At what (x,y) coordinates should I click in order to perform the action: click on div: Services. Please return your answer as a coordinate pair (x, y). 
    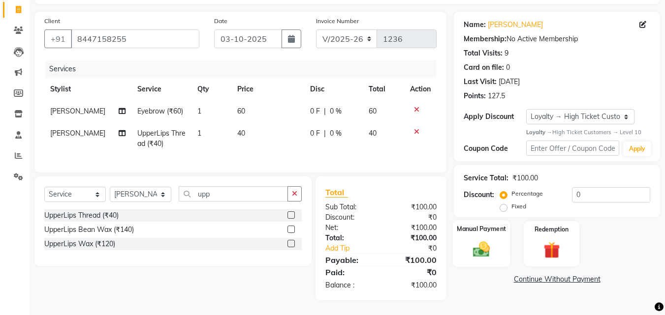
    Looking at the image, I should click on (244, 69).